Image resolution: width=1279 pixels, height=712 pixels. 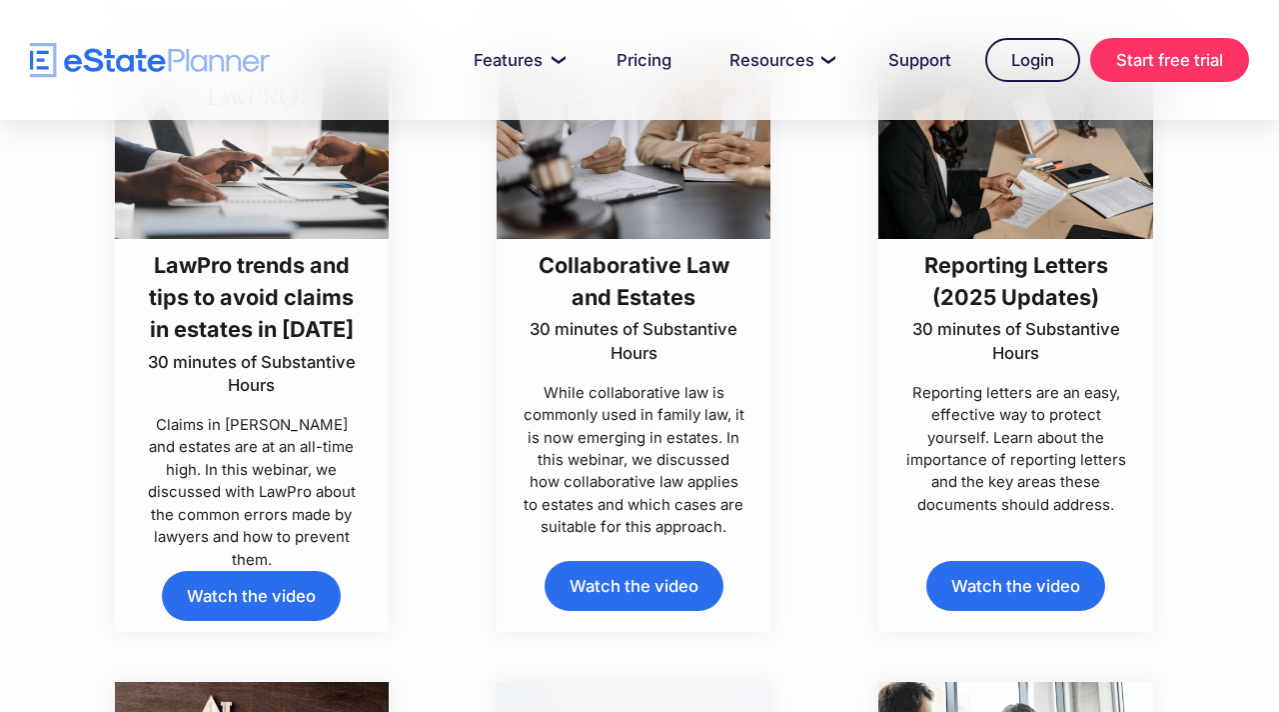 What do you see at coordinates (919, 60) in the screenshot?
I see `a: Support` at bounding box center [919, 60].